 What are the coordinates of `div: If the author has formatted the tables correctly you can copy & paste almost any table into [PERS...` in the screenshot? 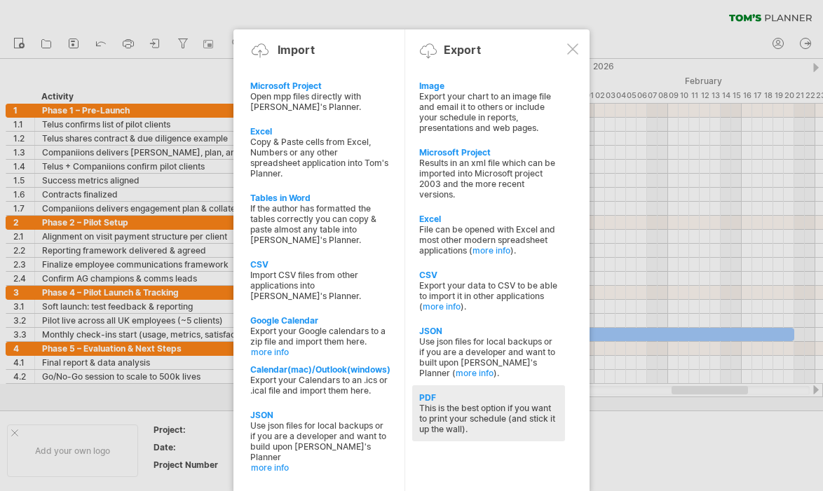 It's located at (320, 224).